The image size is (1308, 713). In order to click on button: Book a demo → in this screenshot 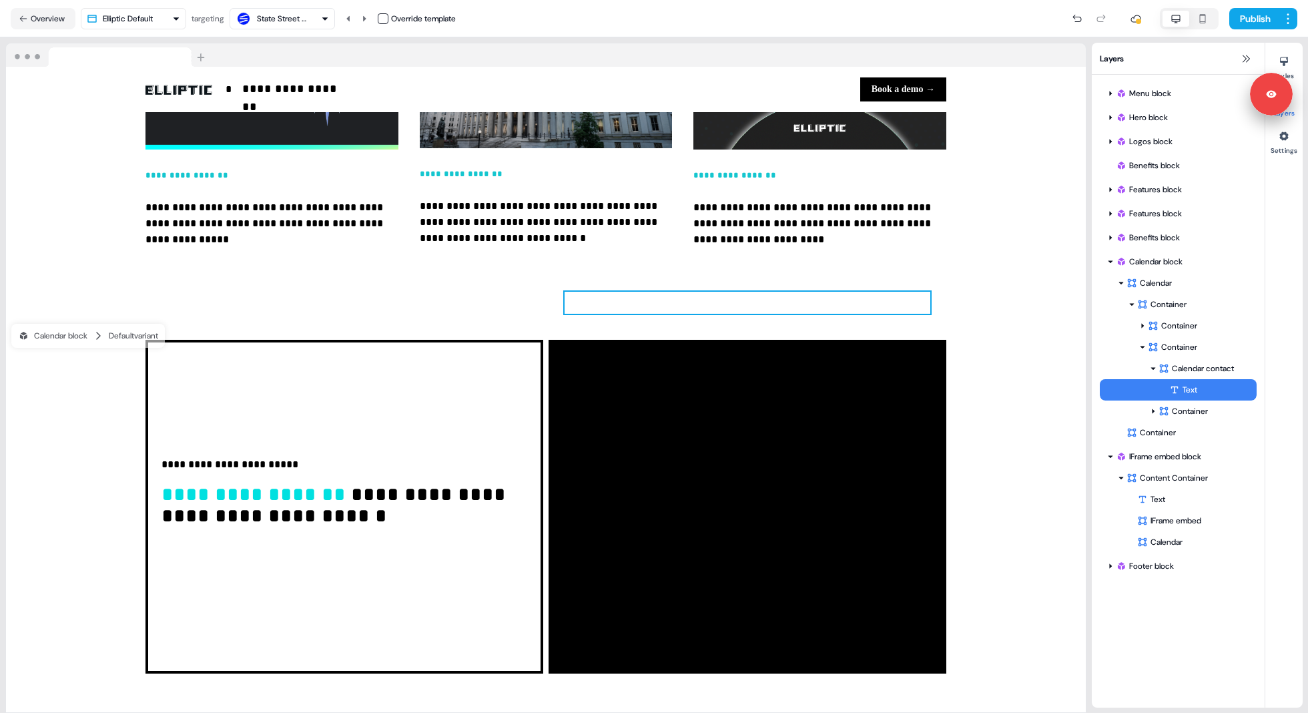, I will do `click(903, 89)`.